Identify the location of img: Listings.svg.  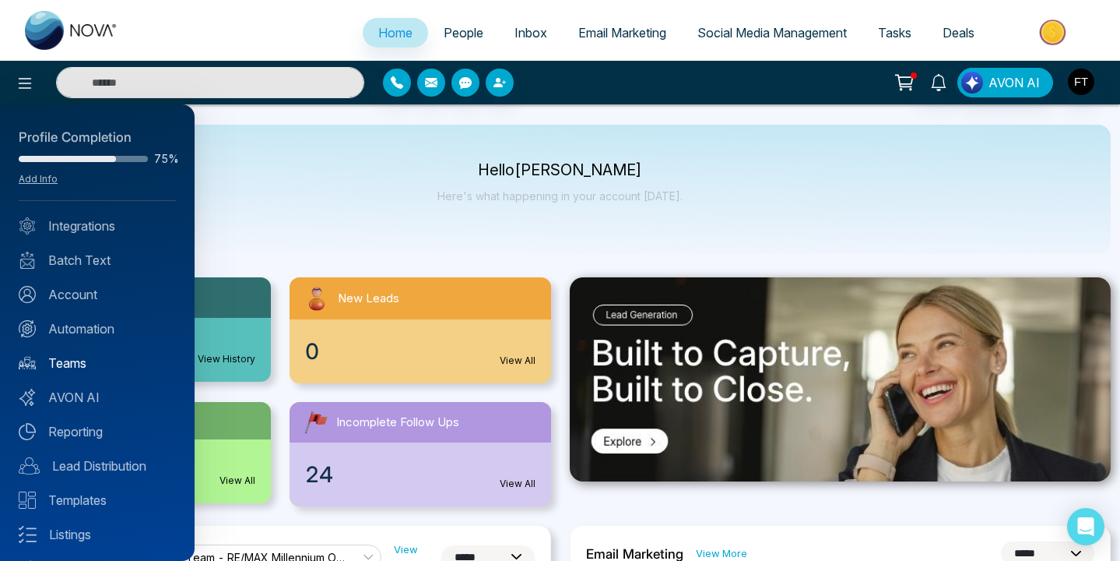
(27, 534).